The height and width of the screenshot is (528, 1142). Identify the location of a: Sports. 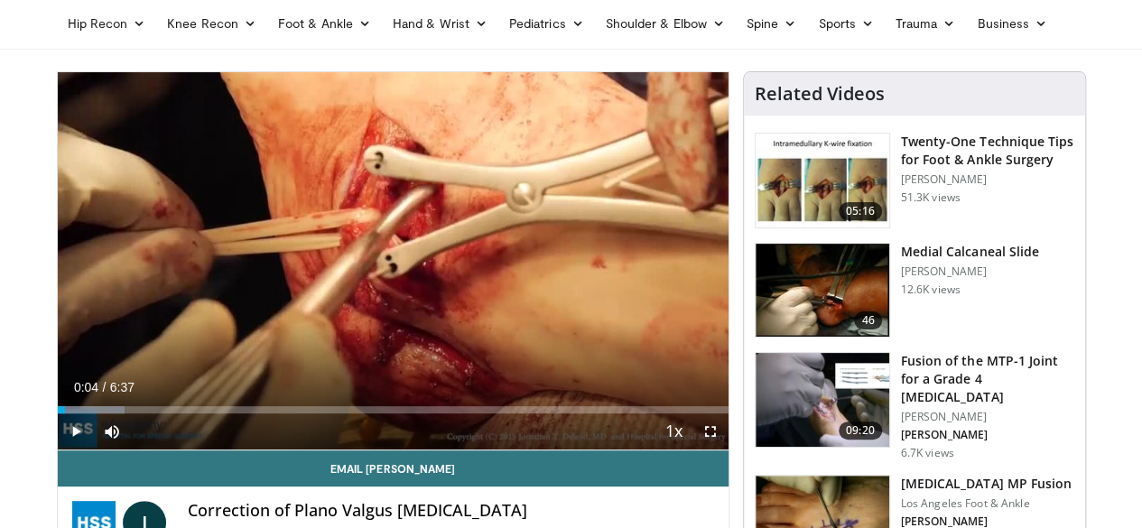
(846, 23).